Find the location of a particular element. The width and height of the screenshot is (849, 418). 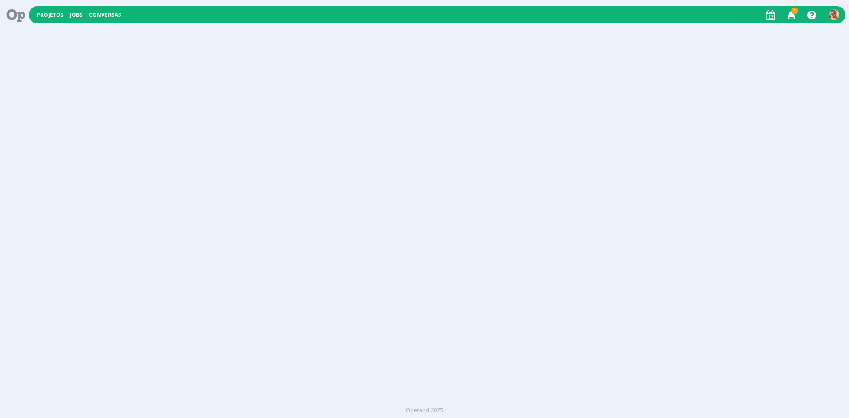

img: V is located at coordinates (834, 15).